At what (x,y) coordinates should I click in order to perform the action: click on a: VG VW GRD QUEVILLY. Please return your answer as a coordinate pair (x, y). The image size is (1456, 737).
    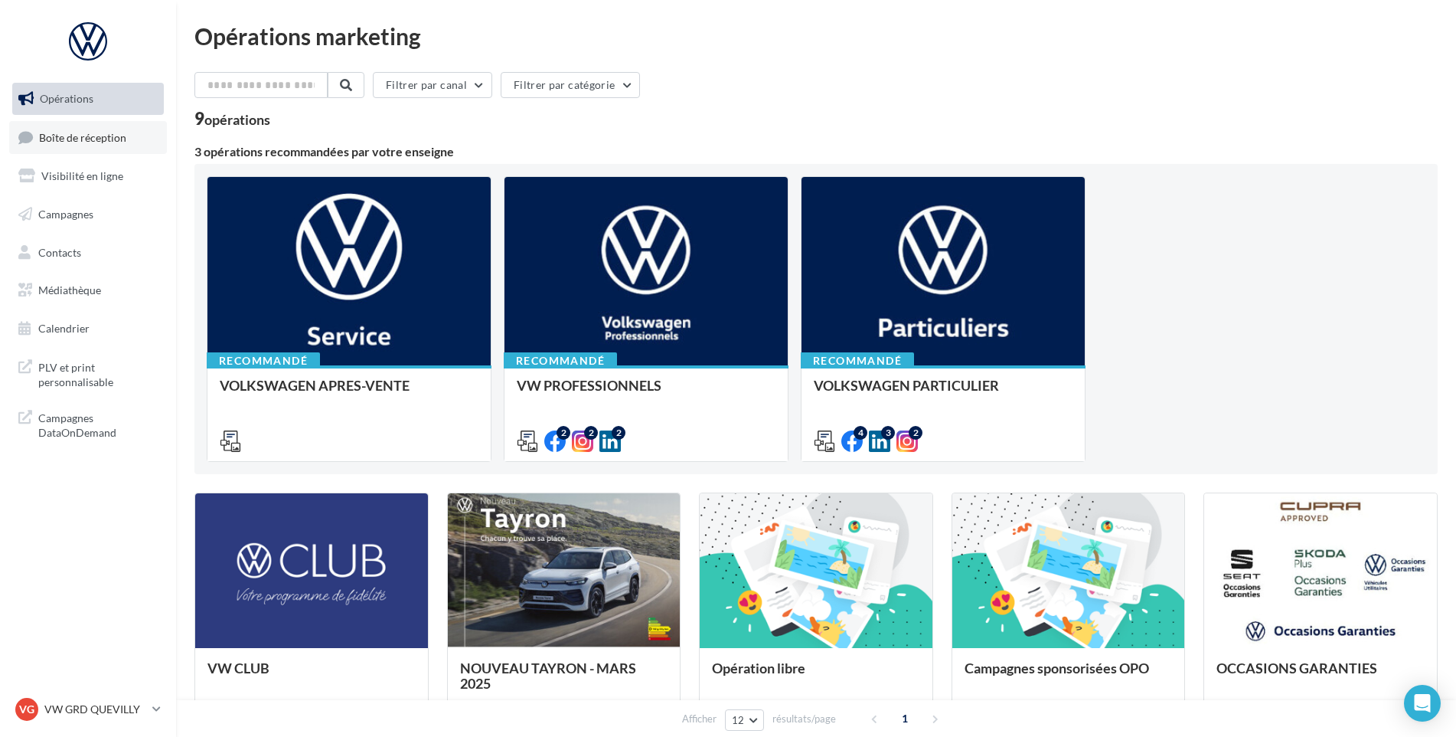
    Looking at the image, I should click on (88, 709).